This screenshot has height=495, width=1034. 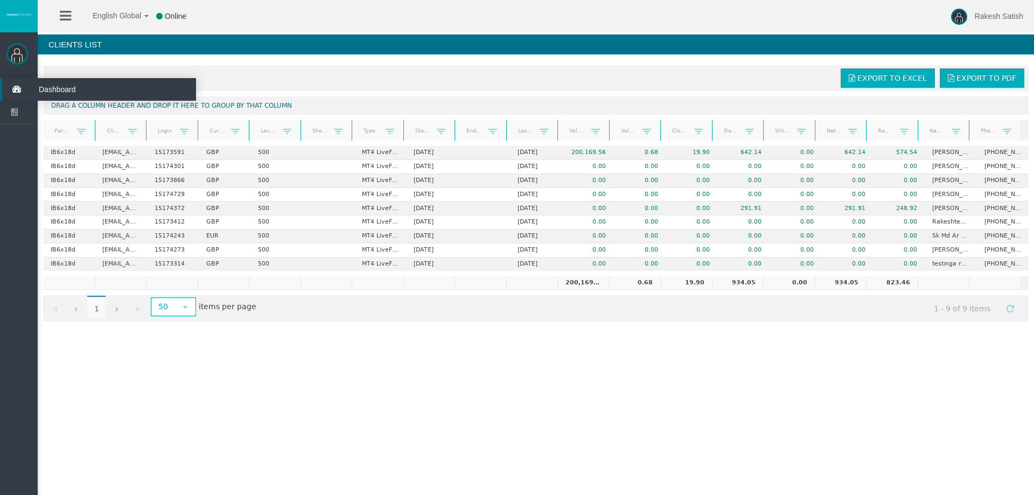 What do you see at coordinates (588, 153) in the screenshot?
I see `td: 200,169.56` at bounding box center [588, 153].